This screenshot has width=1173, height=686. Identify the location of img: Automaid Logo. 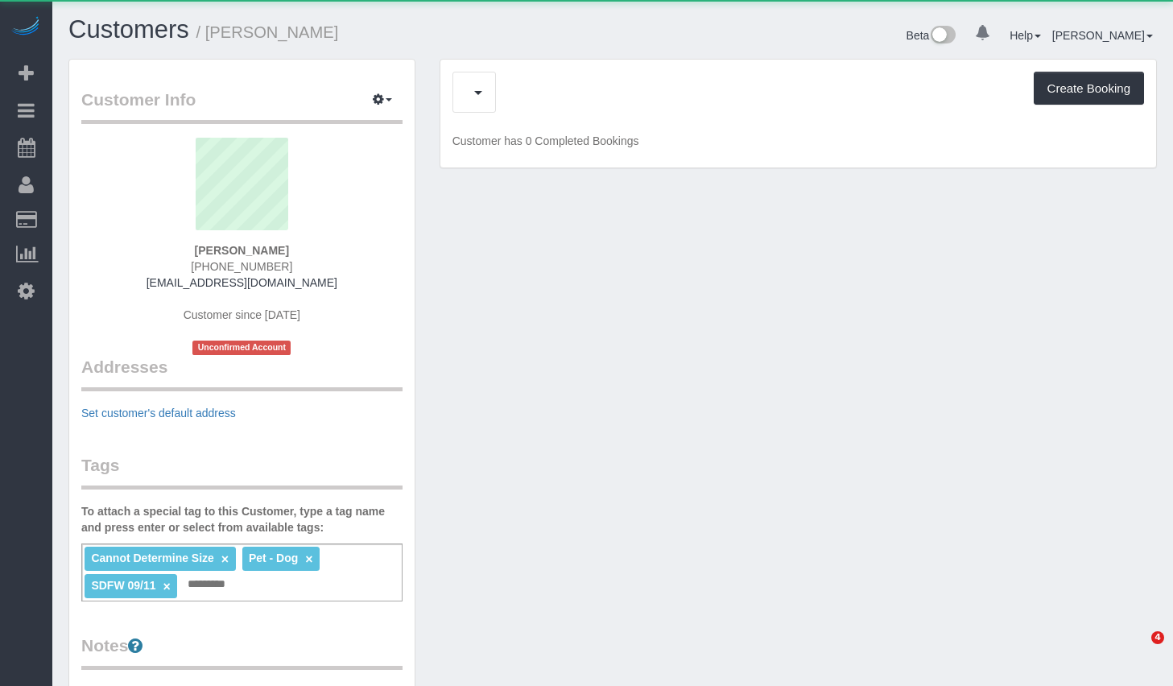
(26, 27).